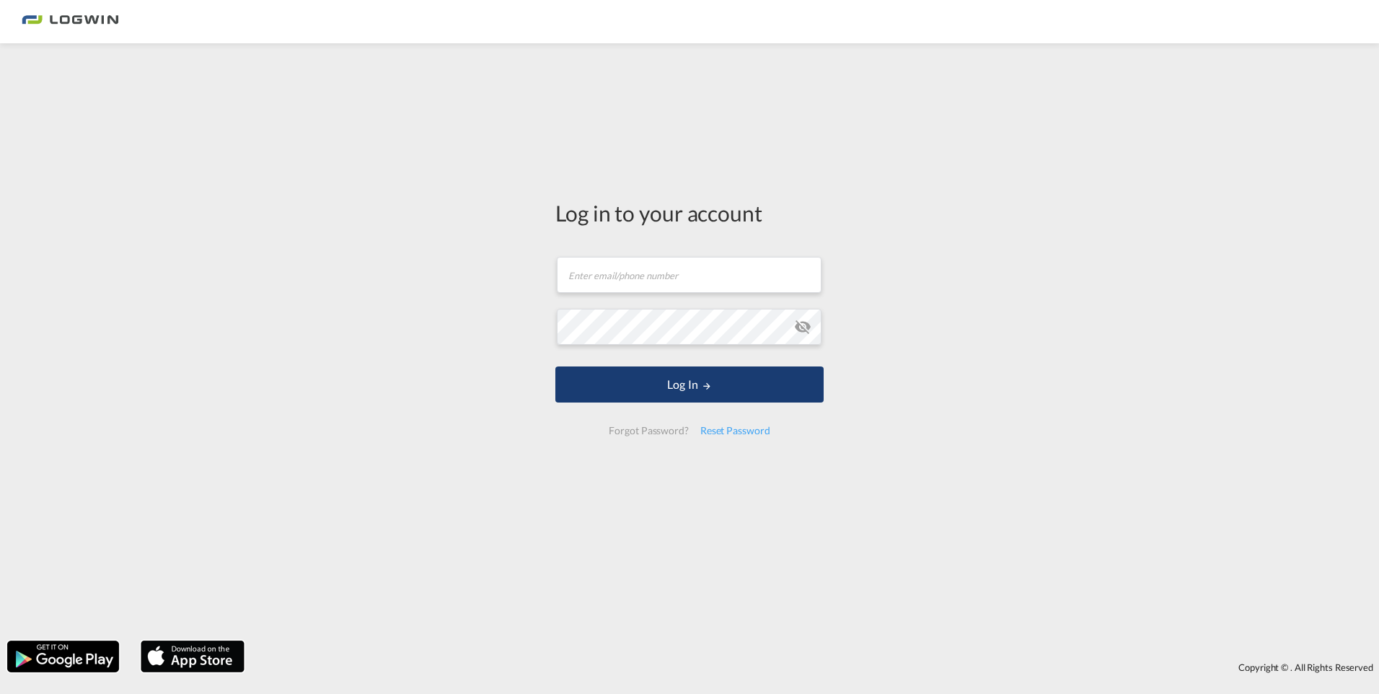  I want to click on img: apple.png, so click(193, 657).